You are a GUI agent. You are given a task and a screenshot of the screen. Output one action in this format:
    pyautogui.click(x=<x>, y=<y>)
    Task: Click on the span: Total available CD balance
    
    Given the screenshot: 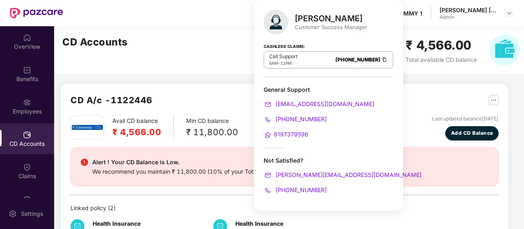 What is the action you would take?
    pyautogui.click(x=441, y=59)
    